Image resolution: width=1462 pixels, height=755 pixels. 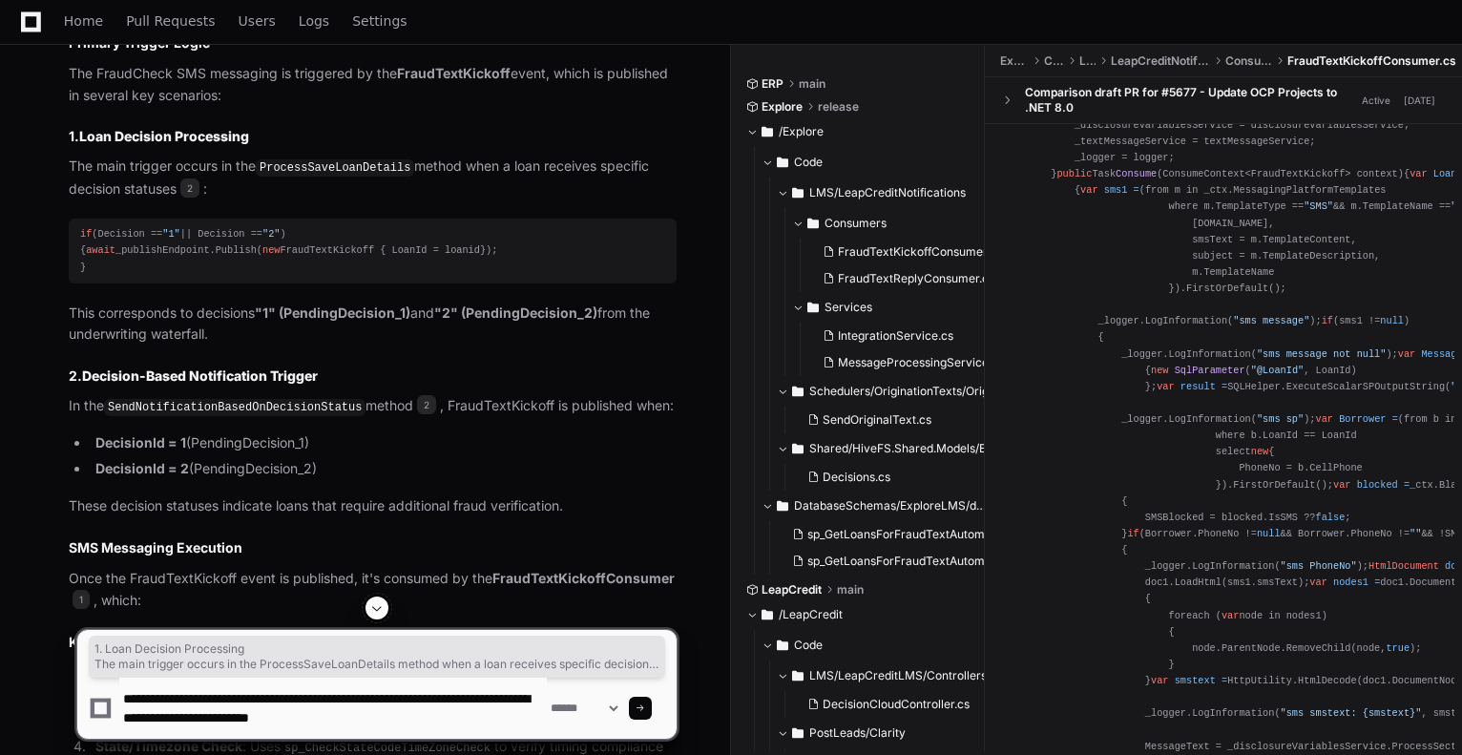 What do you see at coordinates (916, 279) in the screenshot?
I see `span: FraudTextReplyConsumer.cs` at bounding box center [916, 279].